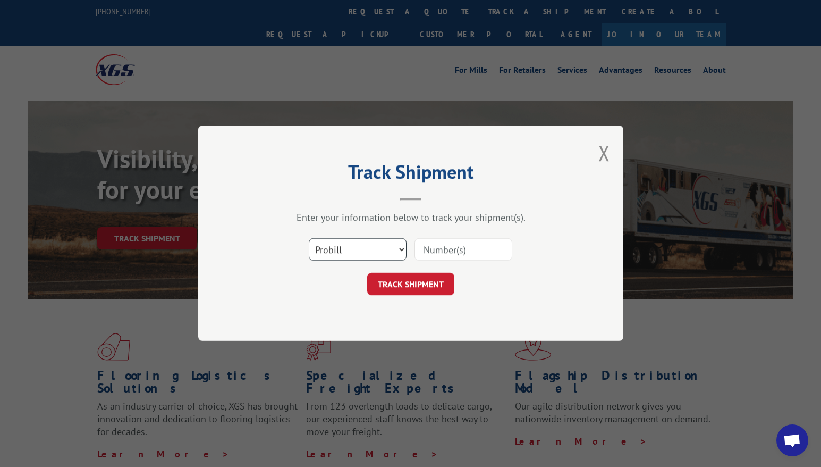 The image size is (821, 467). Describe the element at coordinates (792, 440) in the screenshot. I see `div: Open chat` at that location.